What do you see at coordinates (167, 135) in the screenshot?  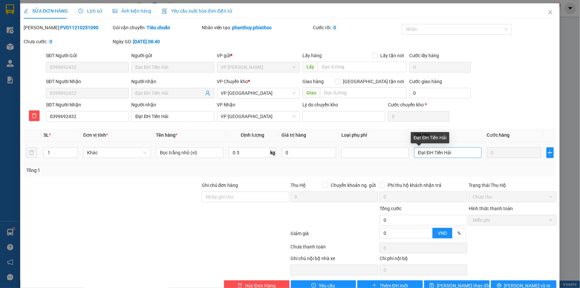 I see `span: Tên hàng` at bounding box center [167, 135].